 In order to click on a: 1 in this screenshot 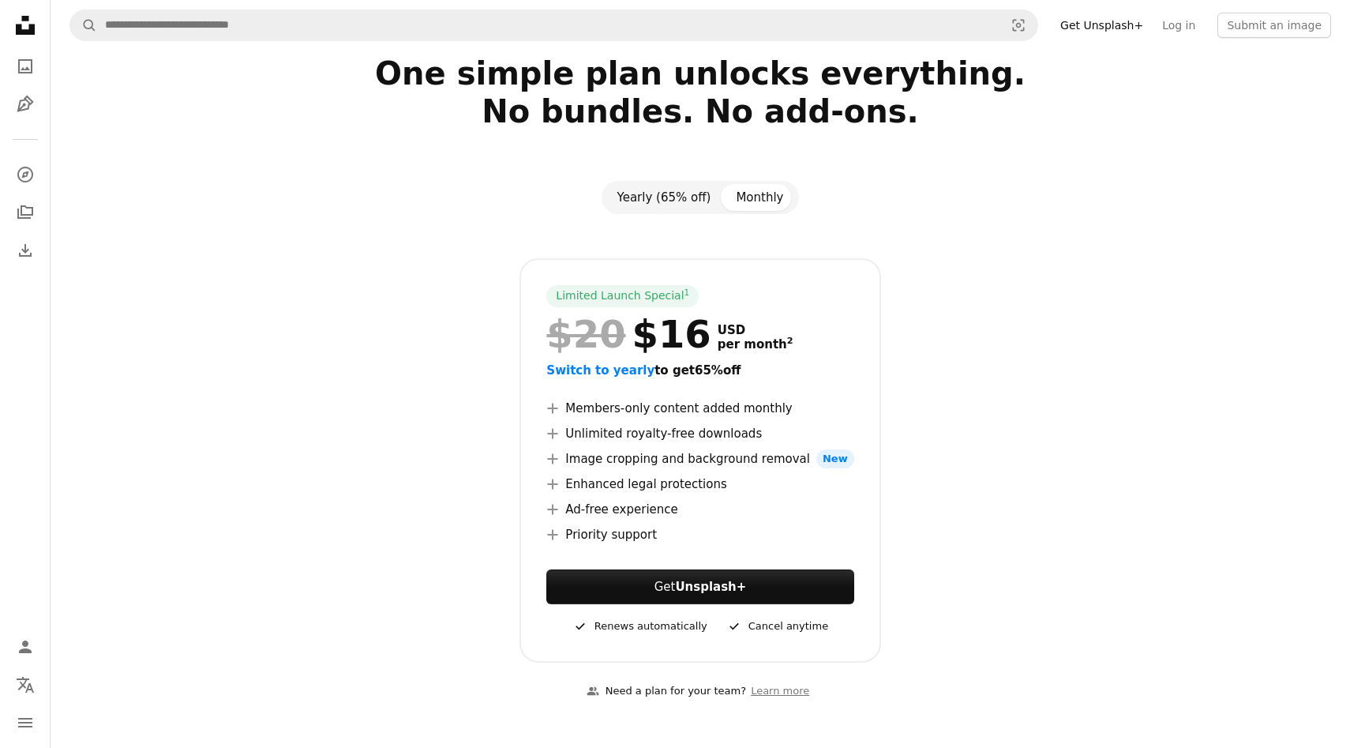, I will do `click(687, 296)`.